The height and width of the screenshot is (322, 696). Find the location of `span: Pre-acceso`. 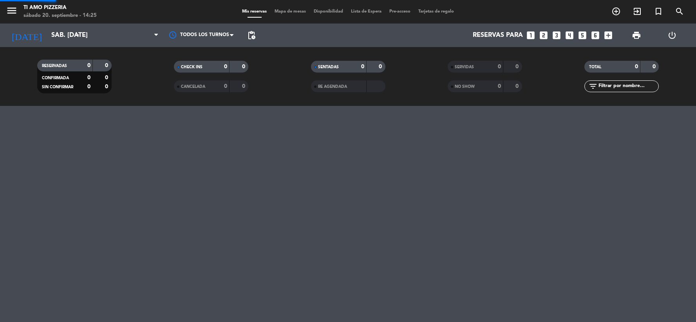

span: Pre-acceso is located at coordinates (400, 11).